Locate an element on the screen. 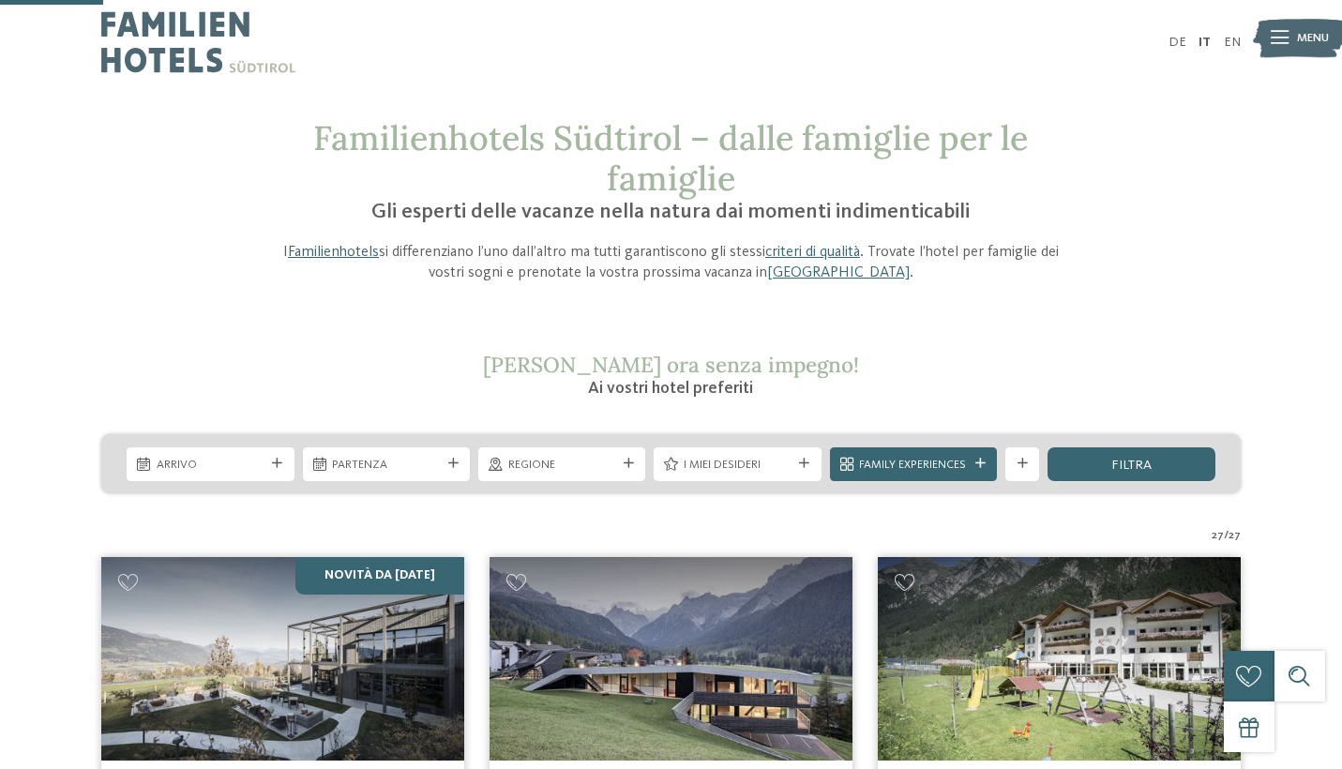 This screenshot has height=769, width=1342. a: DE is located at coordinates (1177, 42).